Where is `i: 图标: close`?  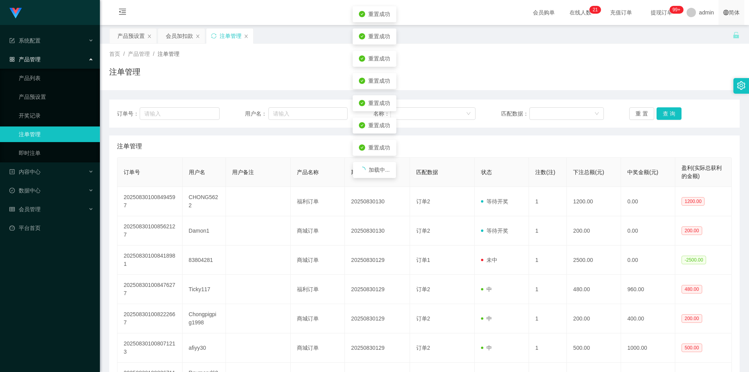
i: 图标: close is located at coordinates (149, 36).